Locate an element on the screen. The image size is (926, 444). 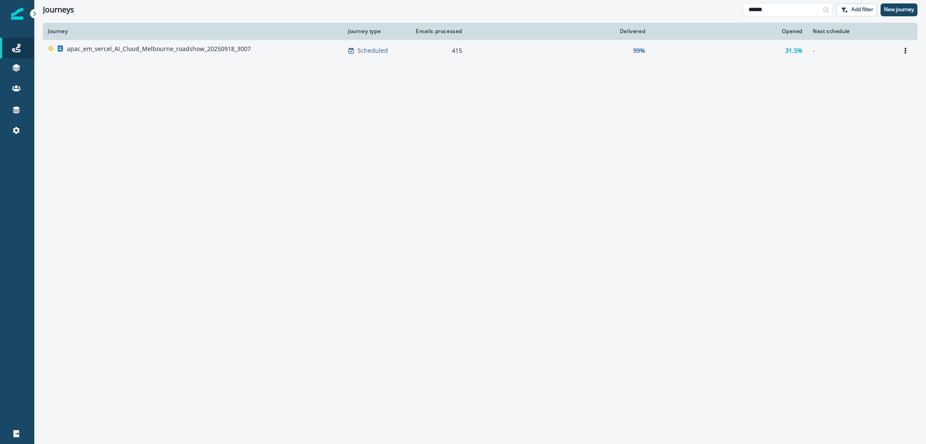
div: Emails processed is located at coordinates (437, 31).